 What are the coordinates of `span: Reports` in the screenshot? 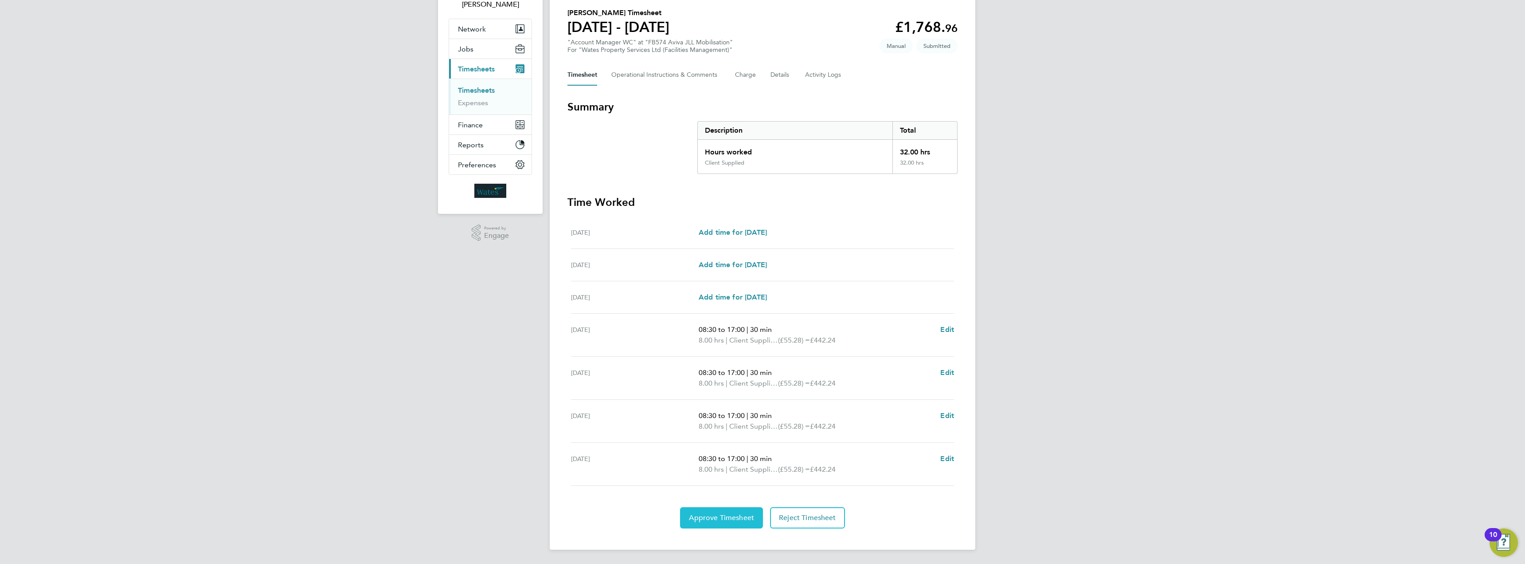 It's located at (471, 145).